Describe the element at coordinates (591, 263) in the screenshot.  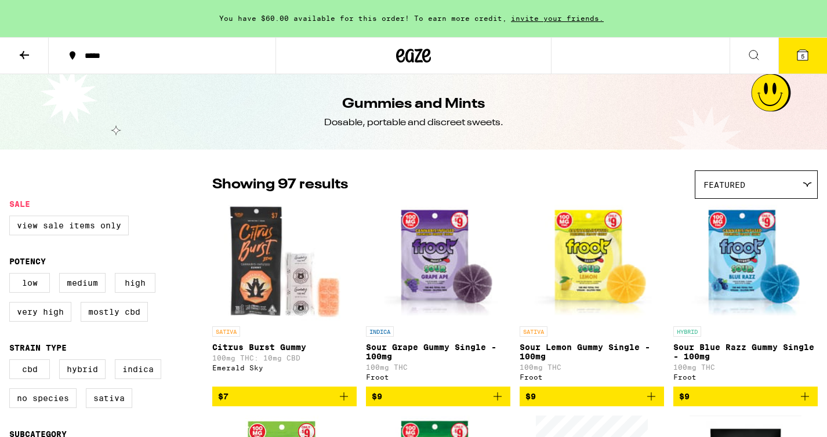
I see `img: Froot - Sour Lemon Gummy Single - 100mg` at that location.